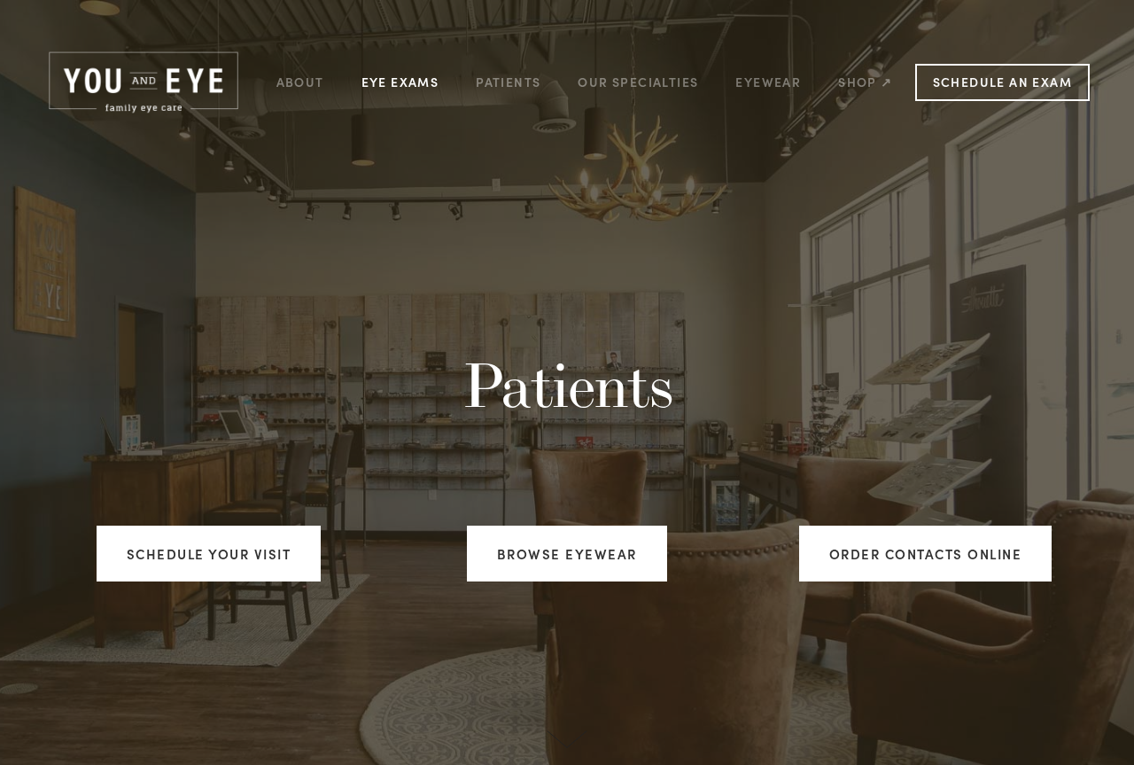  What do you see at coordinates (1002, 82) in the screenshot?
I see `a: Schedule an Exam` at bounding box center [1002, 82].